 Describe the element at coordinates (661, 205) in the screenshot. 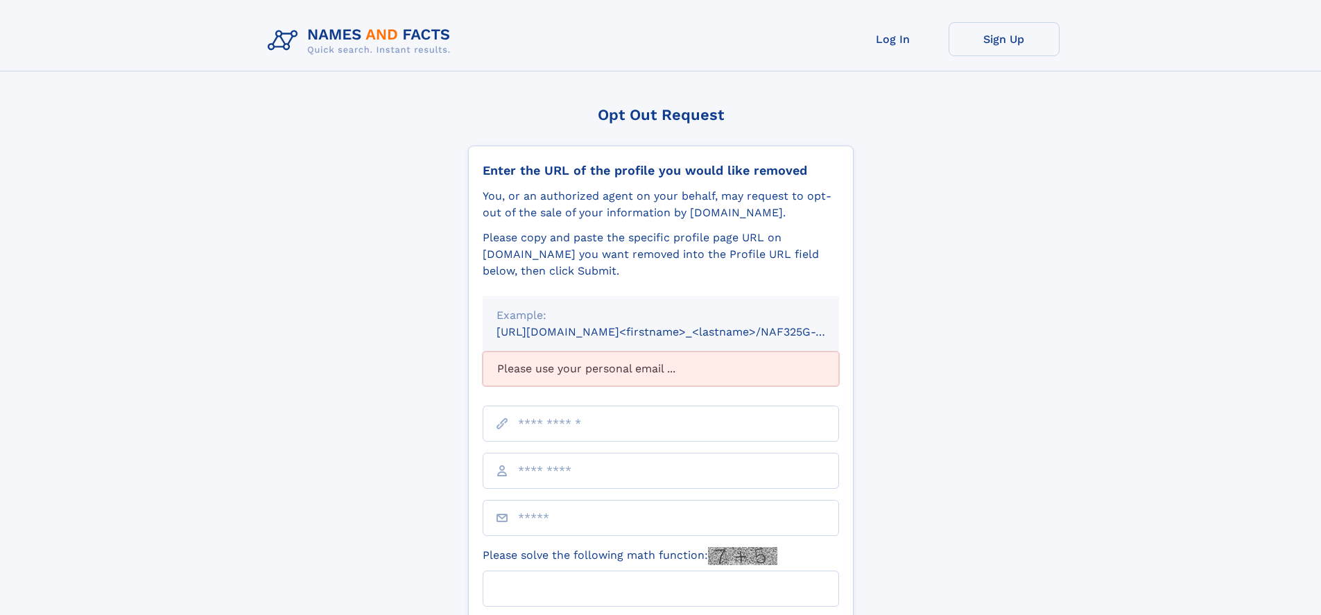

I see `div: You, or an authorized agent on your behalf, may request to opt-out of the sale of your informatio...` at that location.